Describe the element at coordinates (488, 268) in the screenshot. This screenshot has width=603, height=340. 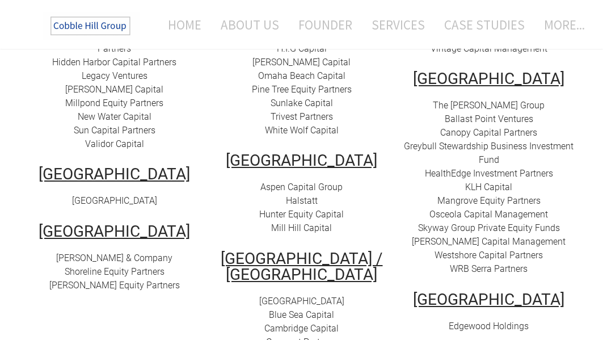
I see `a: WRB Serra Partners` at that location.